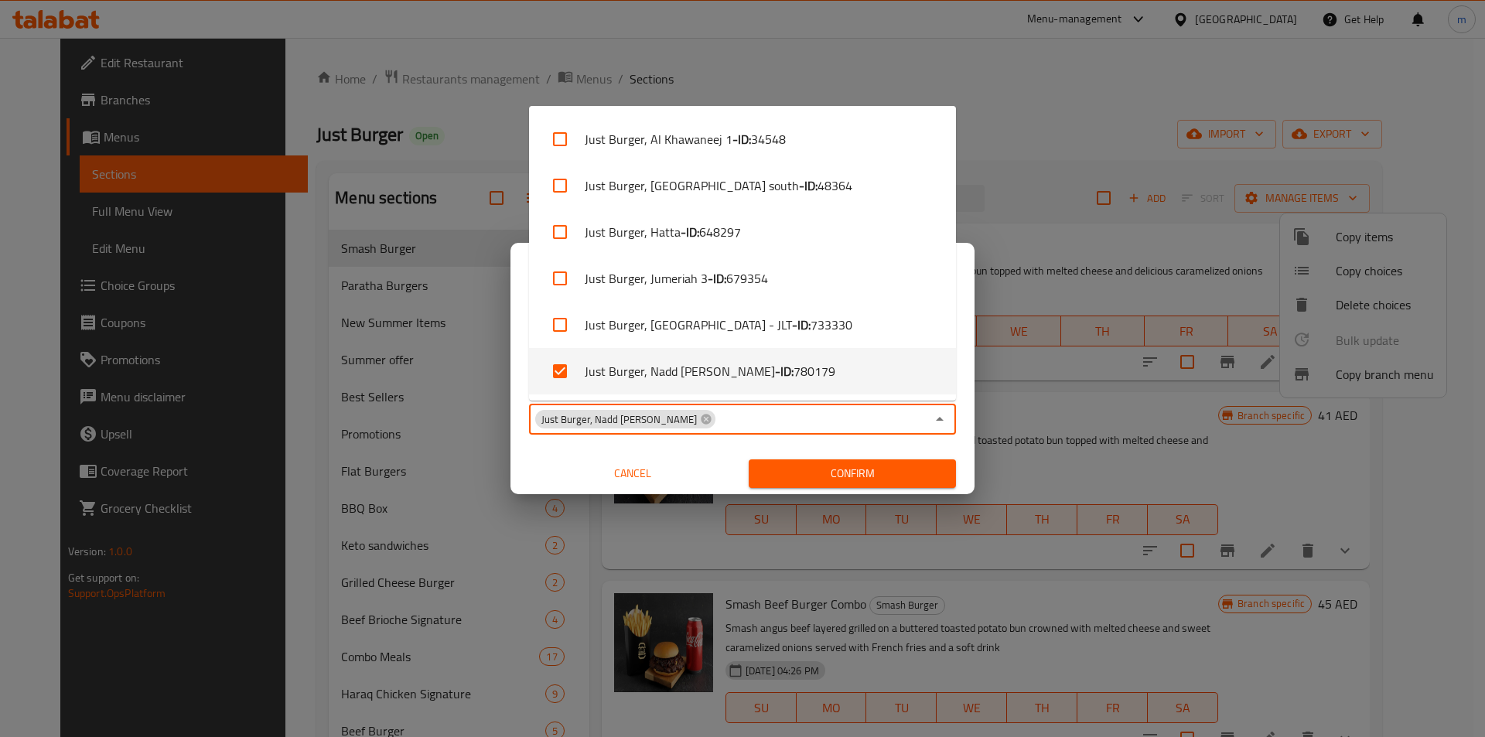 The height and width of the screenshot is (737, 1485). What do you see at coordinates (852, 473) in the screenshot?
I see `span: Confirm` at bounding box center [852, 473].